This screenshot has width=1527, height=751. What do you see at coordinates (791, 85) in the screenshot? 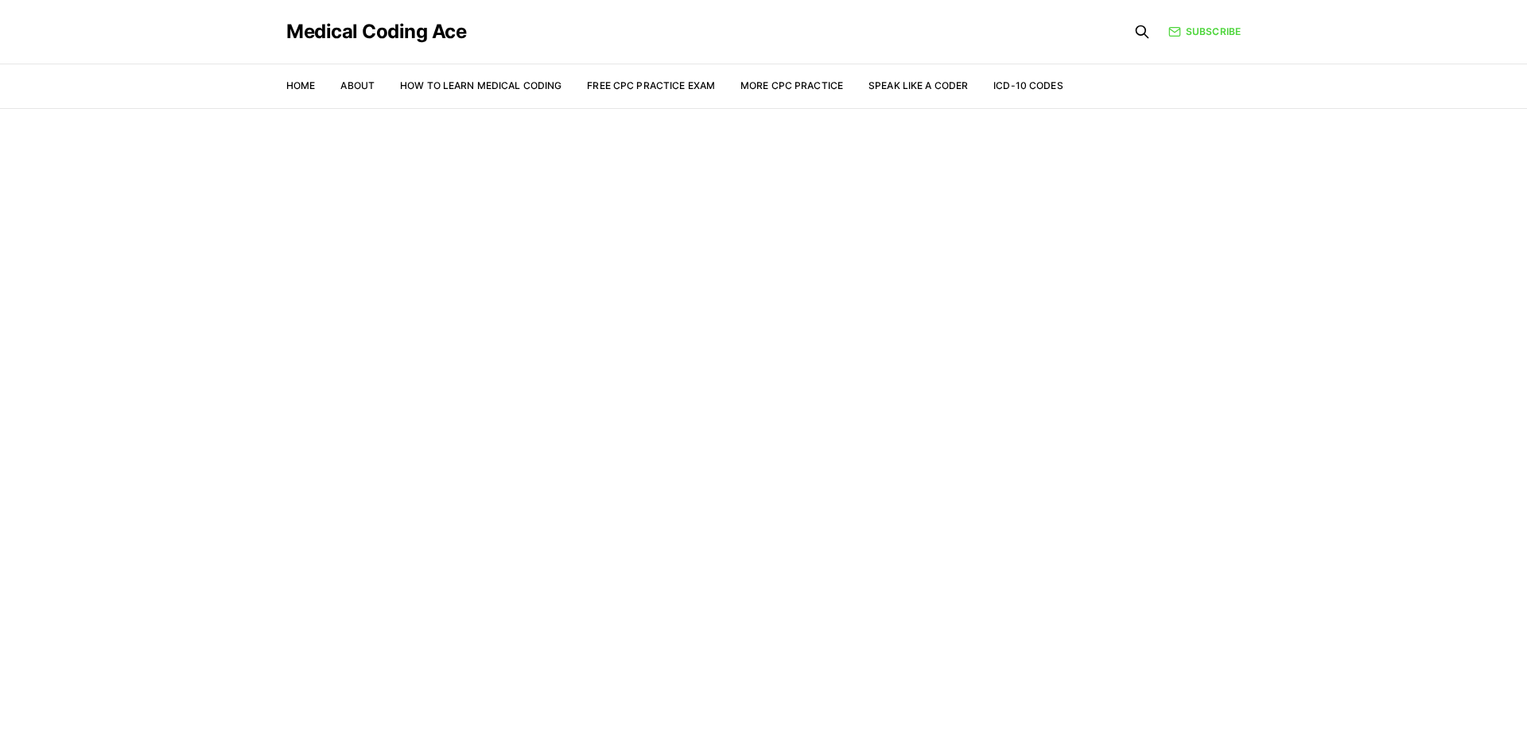
I see `a: More CPC Practice` at bounding box center [791, 85].